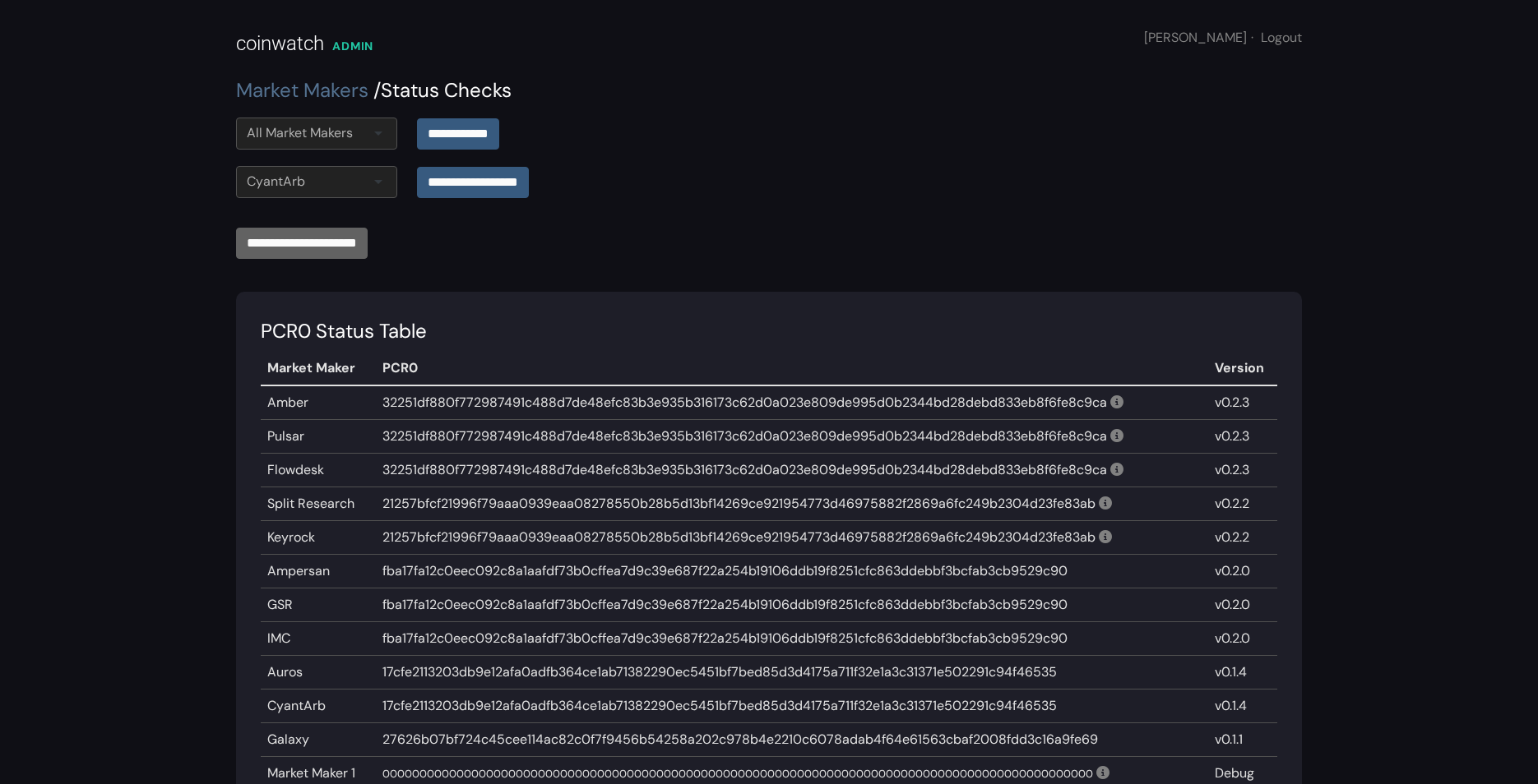 The image size is (1538, 784). What do you see at coordinates (318, 538) in the screenshot?
I see `td: Keyrock` at bounding box center [318, 538].